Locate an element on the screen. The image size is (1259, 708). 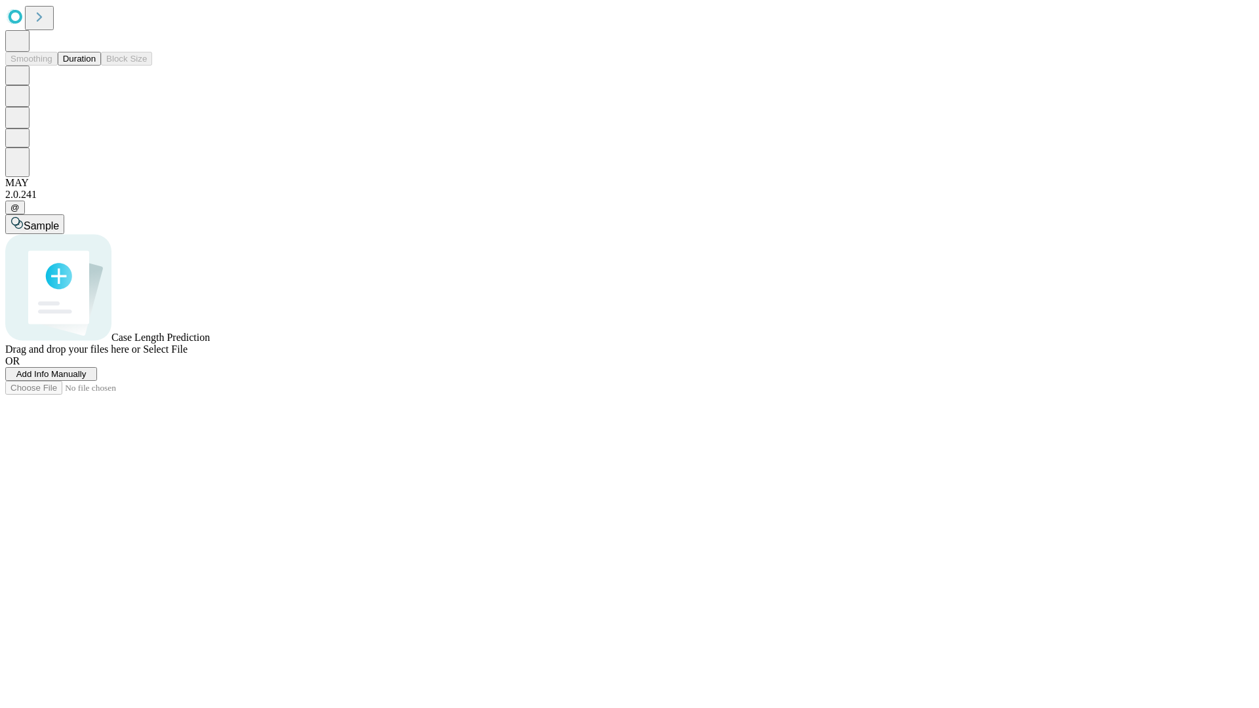
span: Add Info Manually is located at coordinates (51, 374).